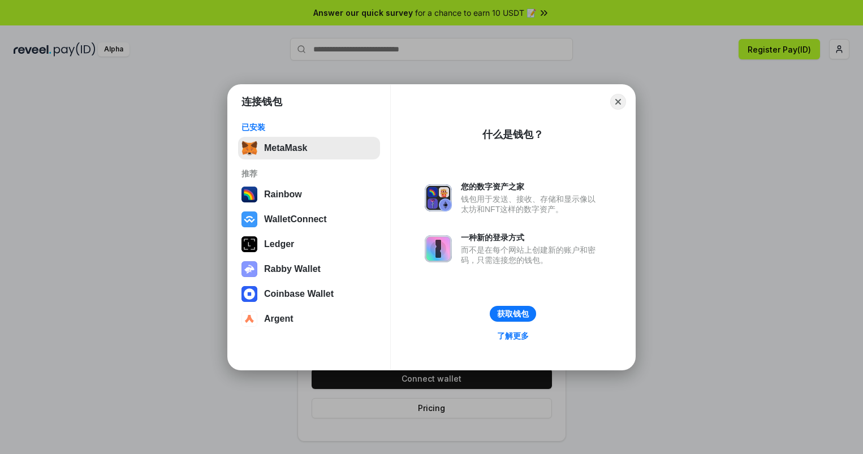 The image size is (863, 454). What do you see at coordinates (309, 174) in the screenshot?
I see `div: 推荐` at bounding box center [309, 174].